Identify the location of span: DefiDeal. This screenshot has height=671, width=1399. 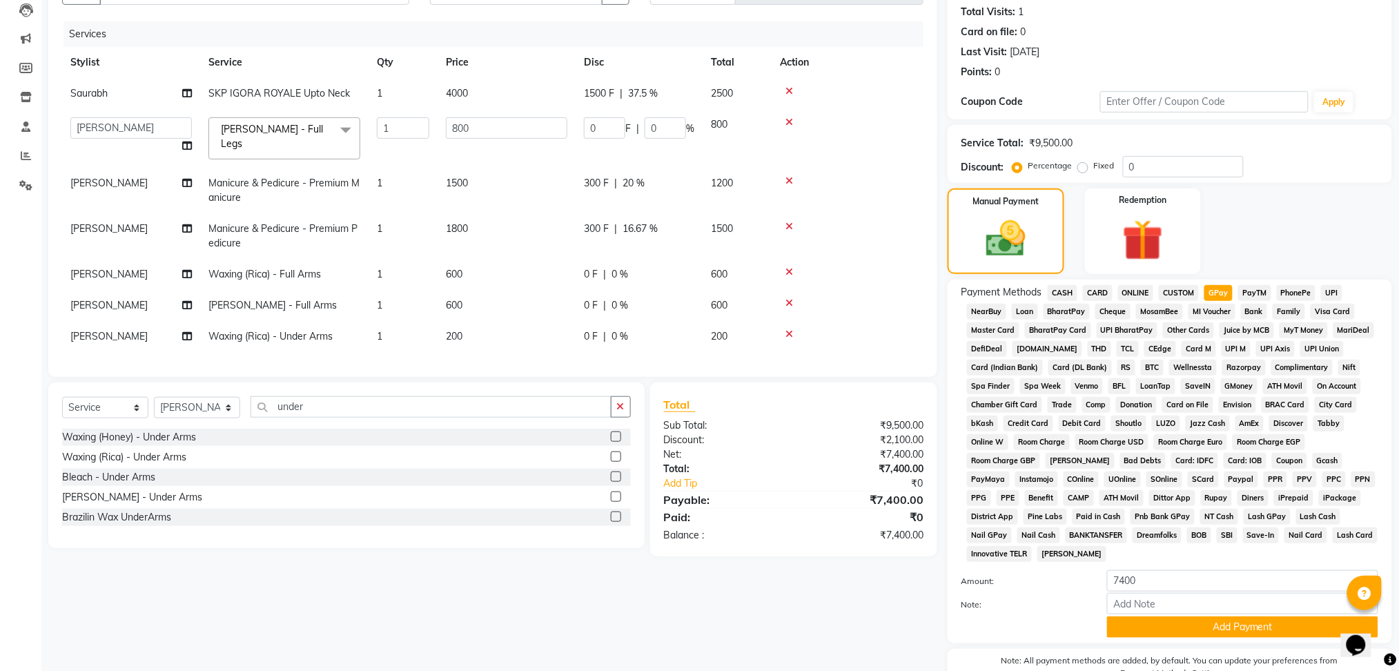
(987, 349).